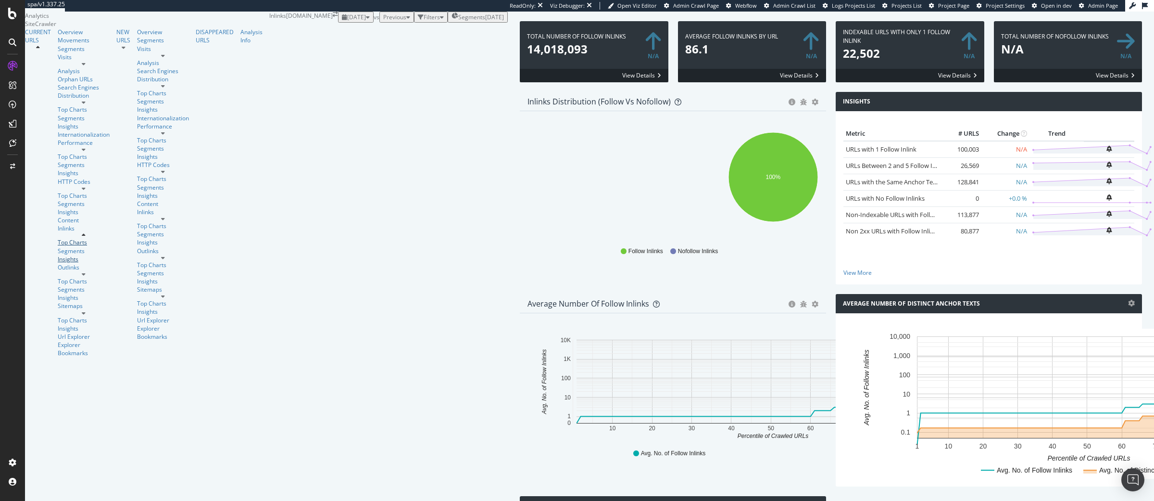 Image resolution: width=1154 pixels, height=501 pixels. I want to click on div: SiteCrawler, so click(147, 24).